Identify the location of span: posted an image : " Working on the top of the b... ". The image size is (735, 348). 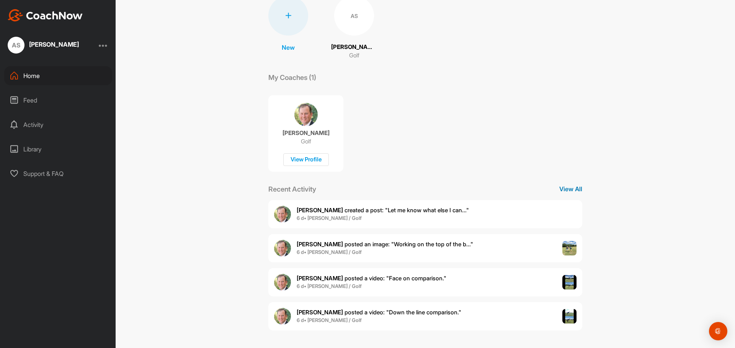
(385, 244).